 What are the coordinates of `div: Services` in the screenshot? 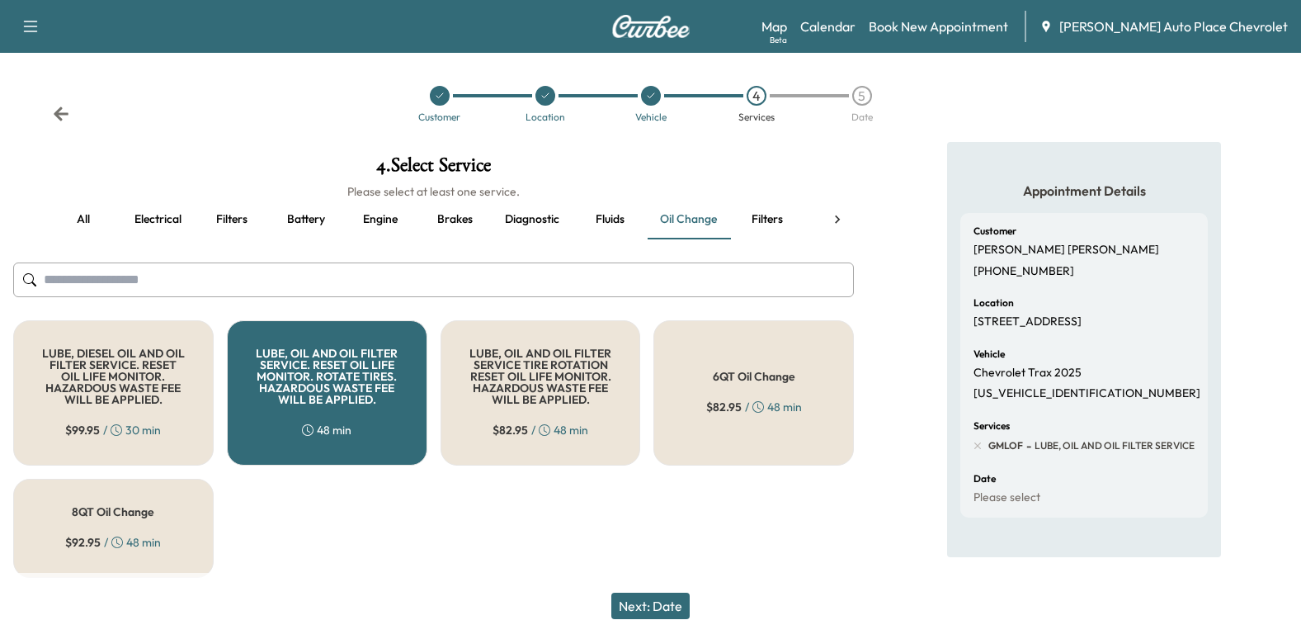 It's located at (757, 117).